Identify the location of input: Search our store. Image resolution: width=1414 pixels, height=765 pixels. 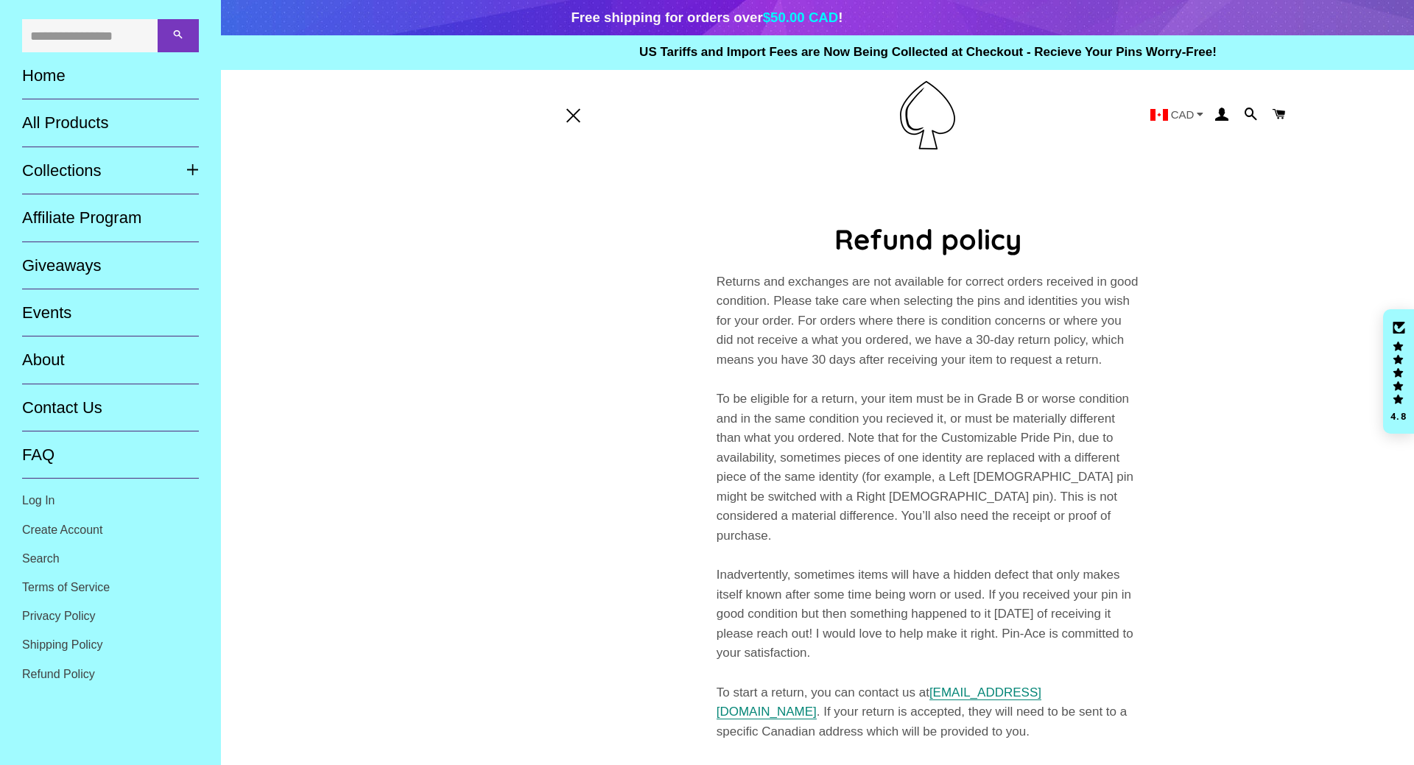
(90, 35).